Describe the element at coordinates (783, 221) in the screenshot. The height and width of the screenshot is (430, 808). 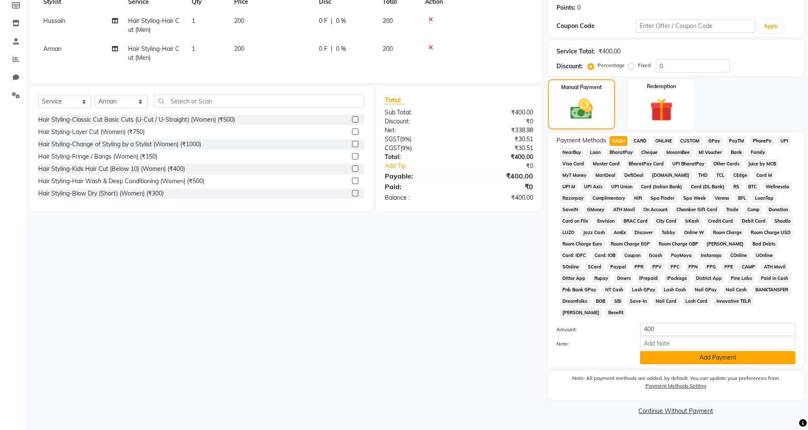
I see `span: Shoutlo` at that location.